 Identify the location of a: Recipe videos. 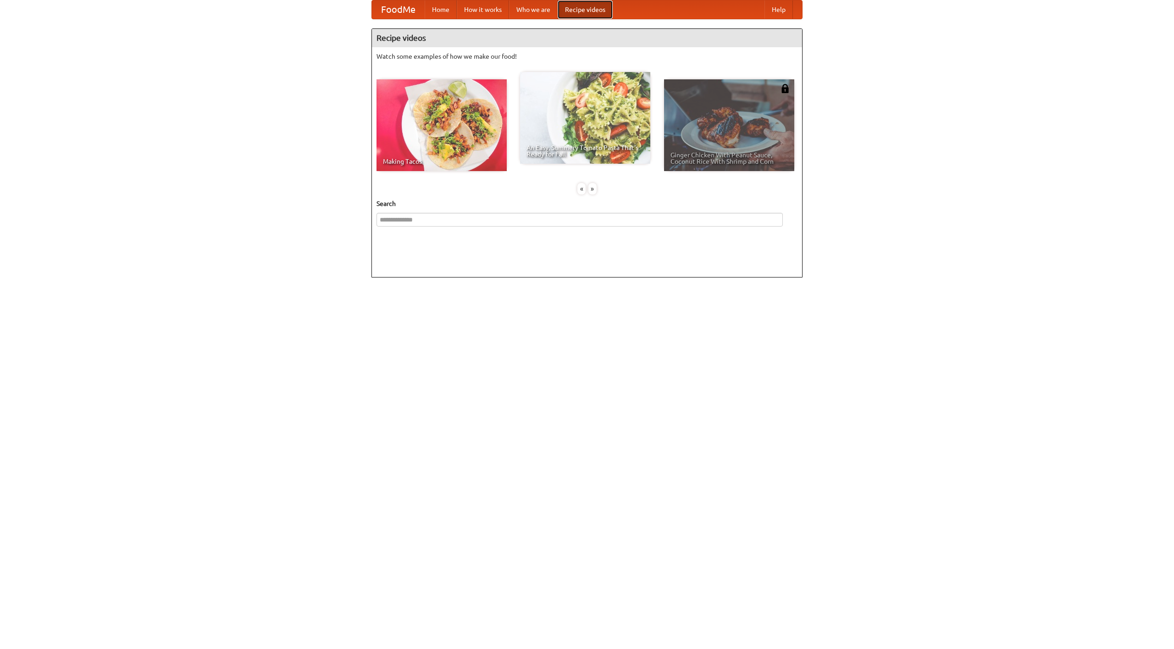
(585, 10).